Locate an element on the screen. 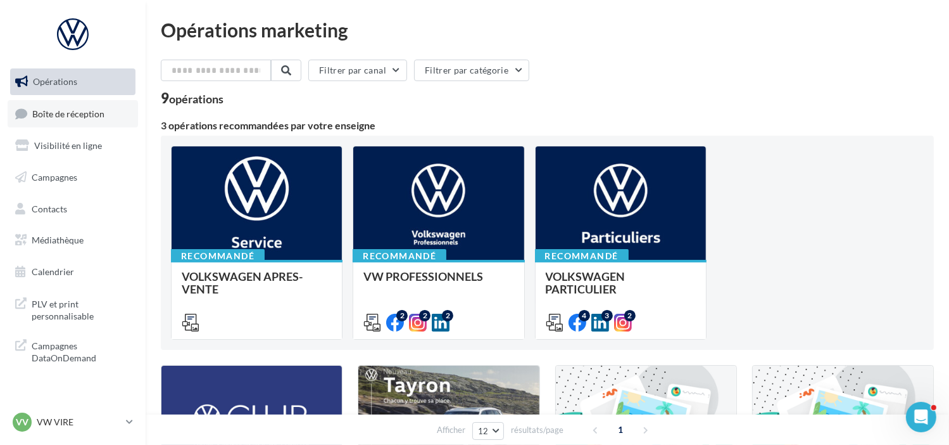 The height and width of the screenshot is (445, 949). span: PLV et print personnalisable is located at coordinates (81, 308).